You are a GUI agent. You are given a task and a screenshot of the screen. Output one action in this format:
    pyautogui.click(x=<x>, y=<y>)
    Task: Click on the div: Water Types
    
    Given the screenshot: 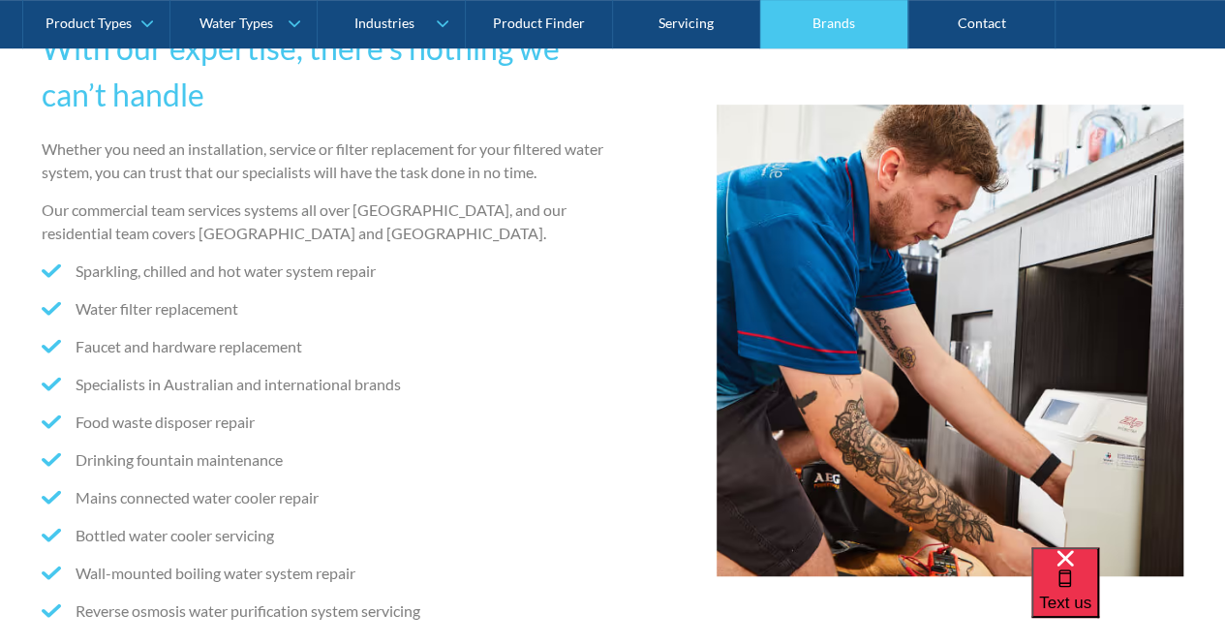 What is the action you would take?
    pyautogui.click(x=236, y=23)
    